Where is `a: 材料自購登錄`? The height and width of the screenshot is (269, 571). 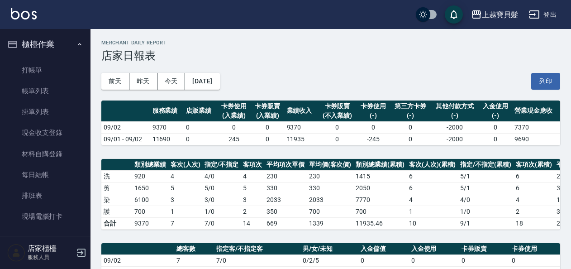
a: 材料自購登錄 is located at coordinates (45, 154).